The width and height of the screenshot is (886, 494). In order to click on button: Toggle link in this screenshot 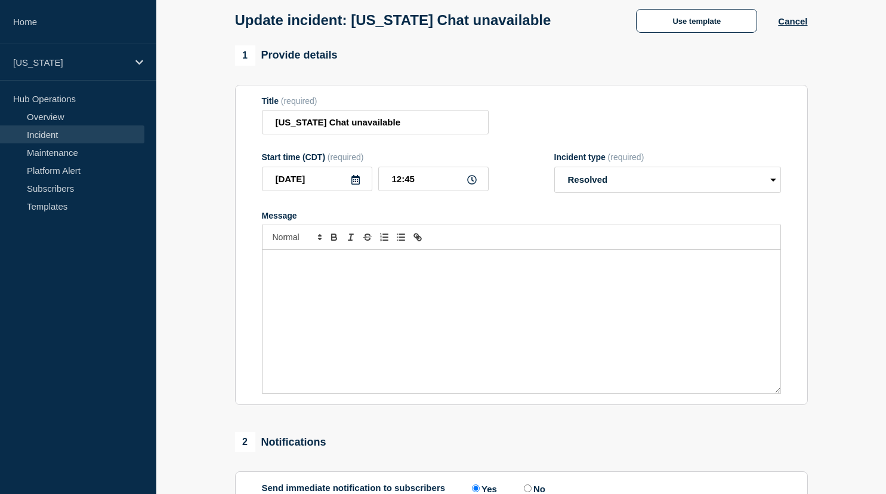, I will do `click(418, 237)`.